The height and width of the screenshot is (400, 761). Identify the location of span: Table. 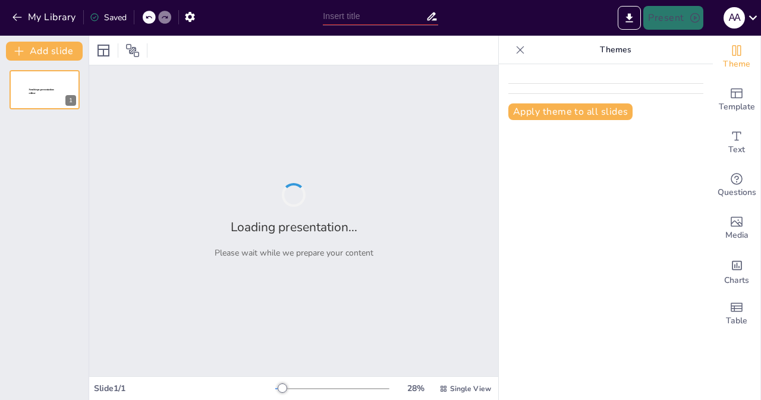
(737, 321).